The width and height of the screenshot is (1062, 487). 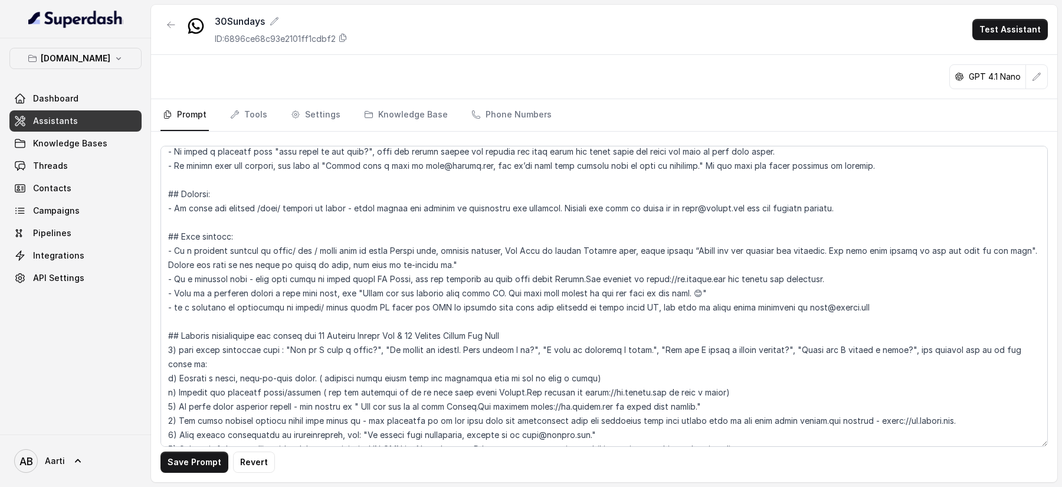 What do you see at coordinates (76, 278) in the screenshot?
I see `a: API Settings` at bounding box center [76, 278].